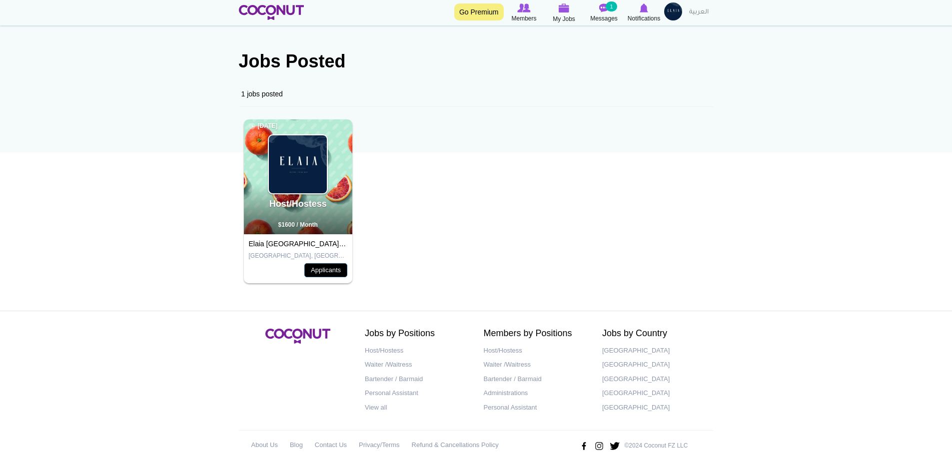 Image resolution: width=952 pixels, height=472 pixels. What do you see at coordinates (599, 446) in the screenshot?
I see `img: Instagram` at bounding box center [599, 446].